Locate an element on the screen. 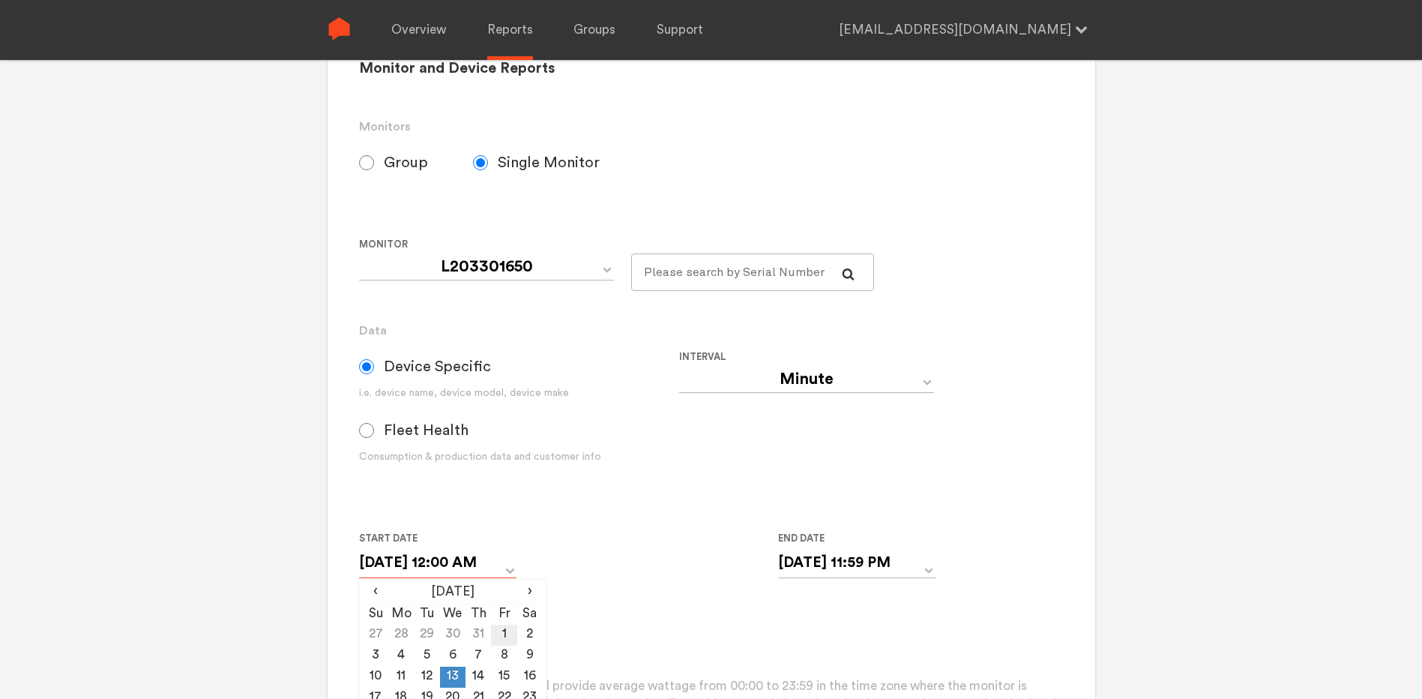 Image resolution: width=1422 pixels, height=699 pixels. label: For large monitor counts is located at coordinates (747, 244).